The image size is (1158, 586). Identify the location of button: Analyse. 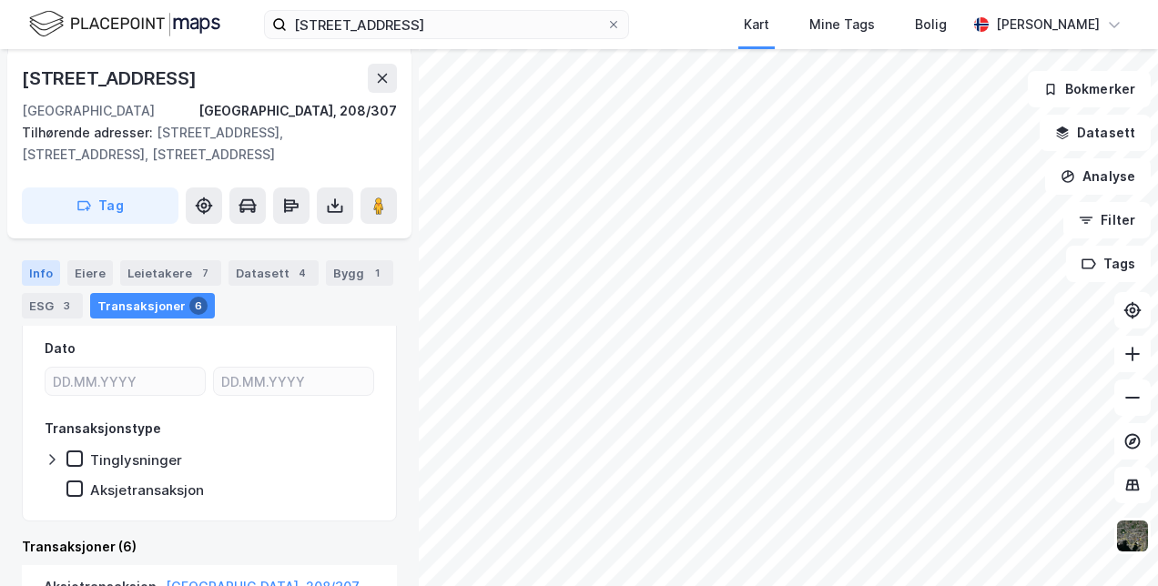
(1098, 177).